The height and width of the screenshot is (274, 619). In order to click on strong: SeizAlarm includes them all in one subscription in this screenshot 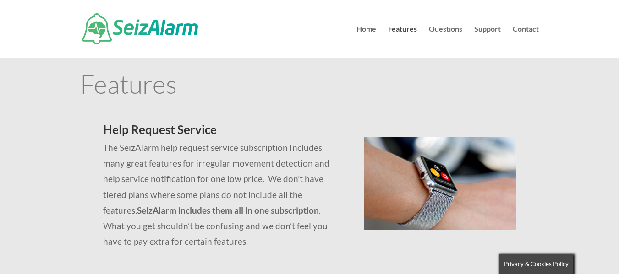, I will do `click(228, 210)`.